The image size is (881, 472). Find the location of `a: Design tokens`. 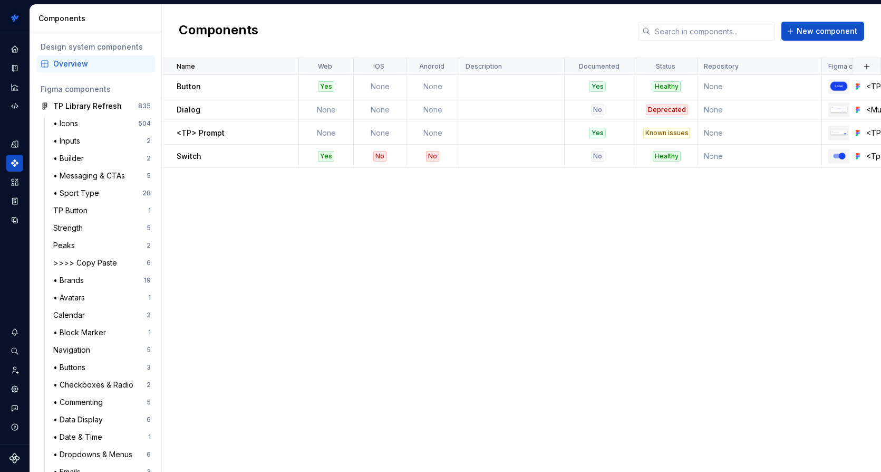

a: Design tokens is located at coordinates (15, 144).